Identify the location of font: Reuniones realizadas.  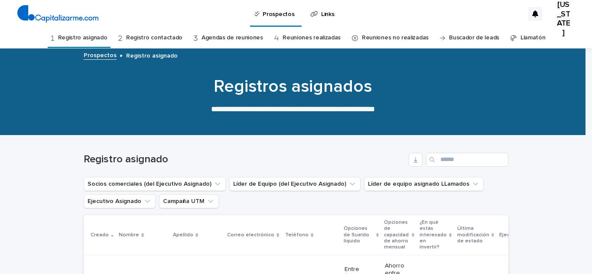
(311, 38).